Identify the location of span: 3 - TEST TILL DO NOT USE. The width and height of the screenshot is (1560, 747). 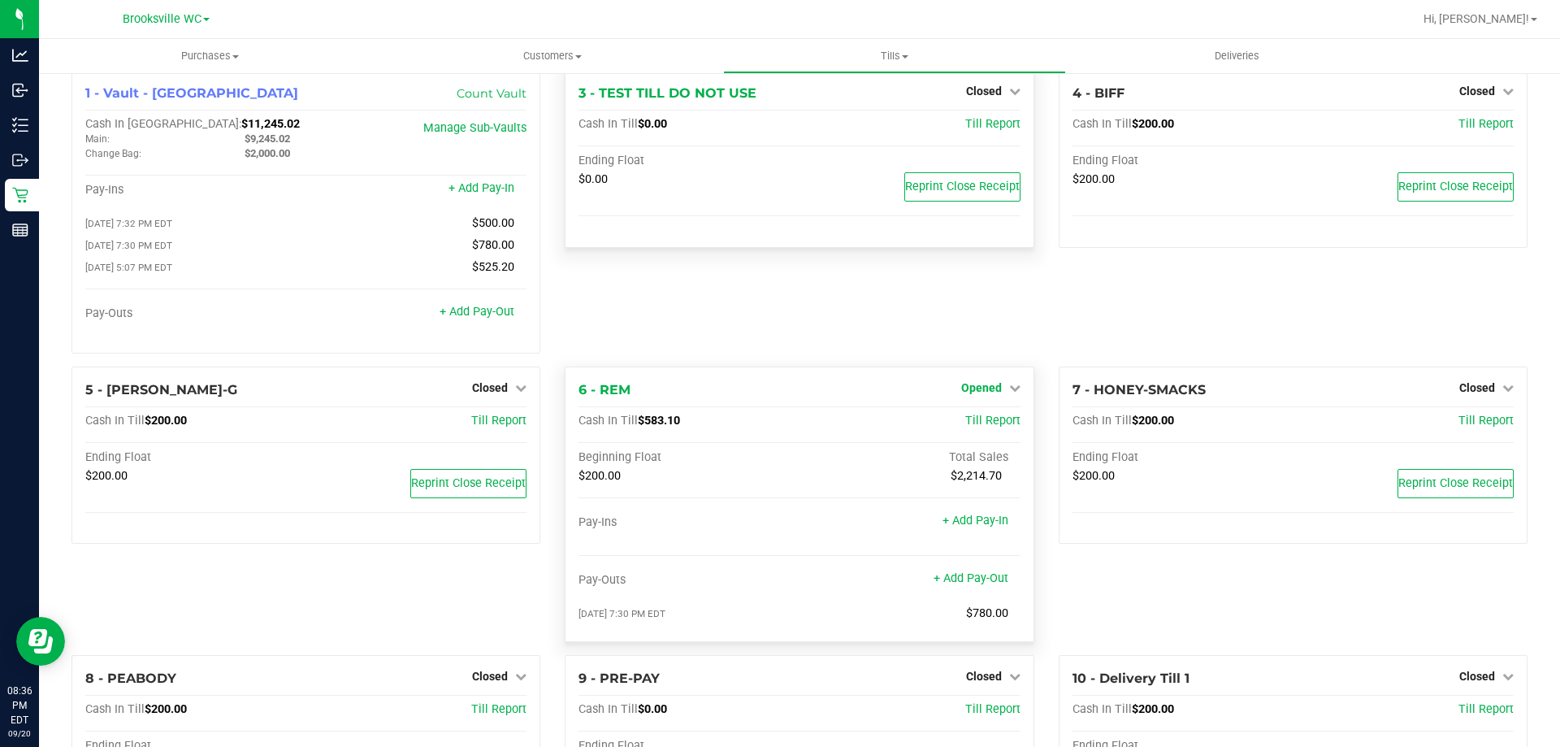
(667, 93).